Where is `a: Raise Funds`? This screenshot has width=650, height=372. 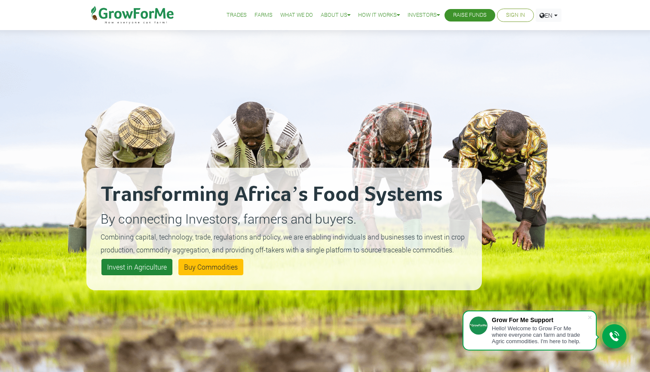
a: Raise Funds is located at coordinates (470, 15).